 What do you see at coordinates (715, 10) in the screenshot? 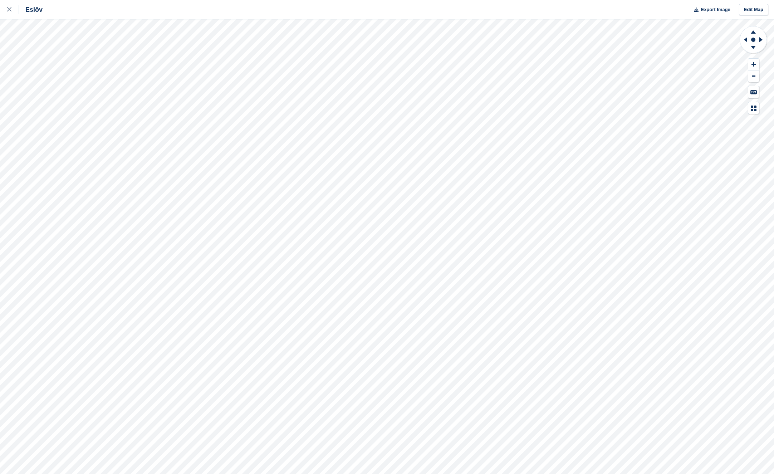
I see `span: Export Image` at bounding box center [715, 10].